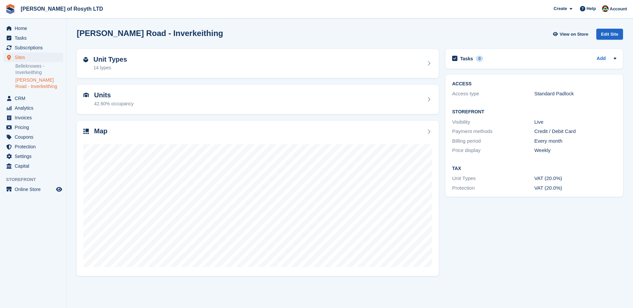 Image resolution: width=633 pixels, height=308 pixels. What do you see at coordinates (534, 169) in the screenshot?
I see `h2: Tax` at bounding box center [534, 169].